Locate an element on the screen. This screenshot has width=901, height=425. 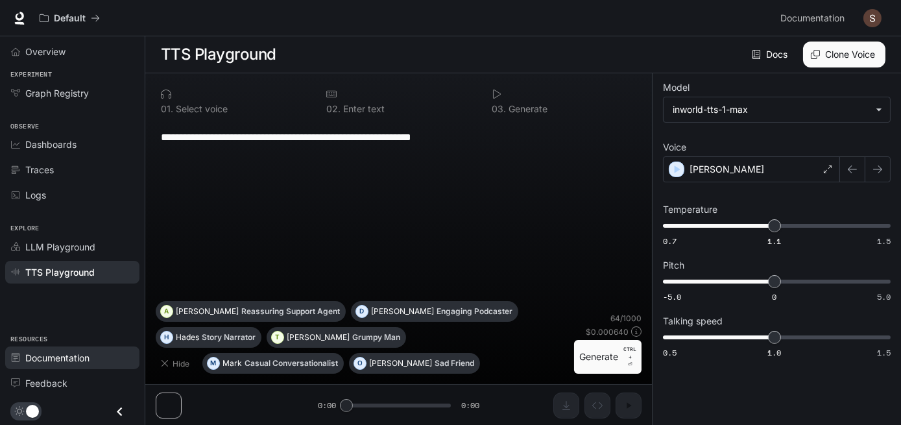
a: TTS Playground is located at coordinates (72, 272).